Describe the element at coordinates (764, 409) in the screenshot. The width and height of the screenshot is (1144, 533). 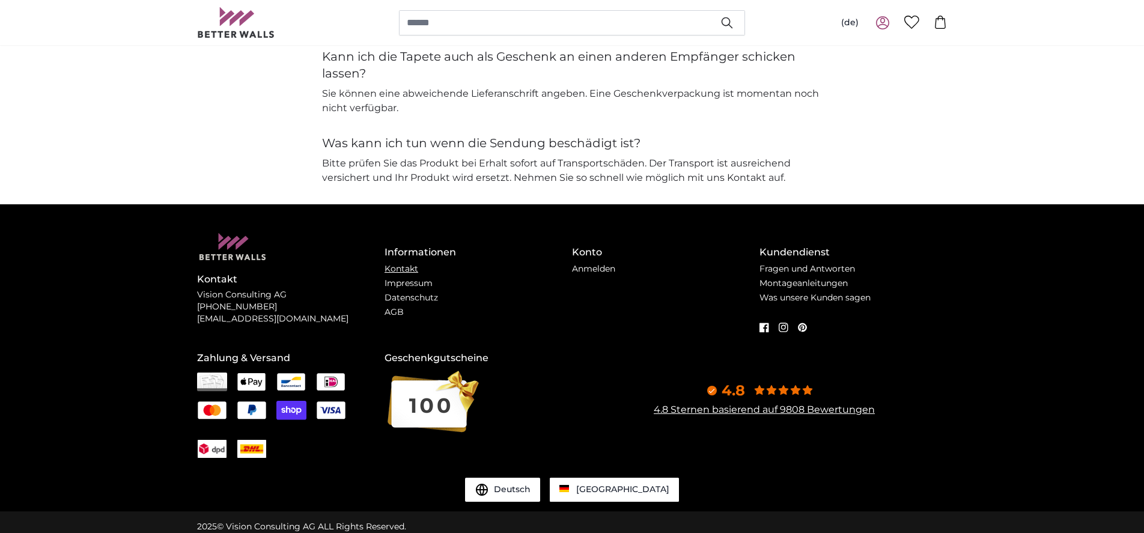
I see `a: 4.8 Sternen basierend auf 9808 Bewertungen` at that location.